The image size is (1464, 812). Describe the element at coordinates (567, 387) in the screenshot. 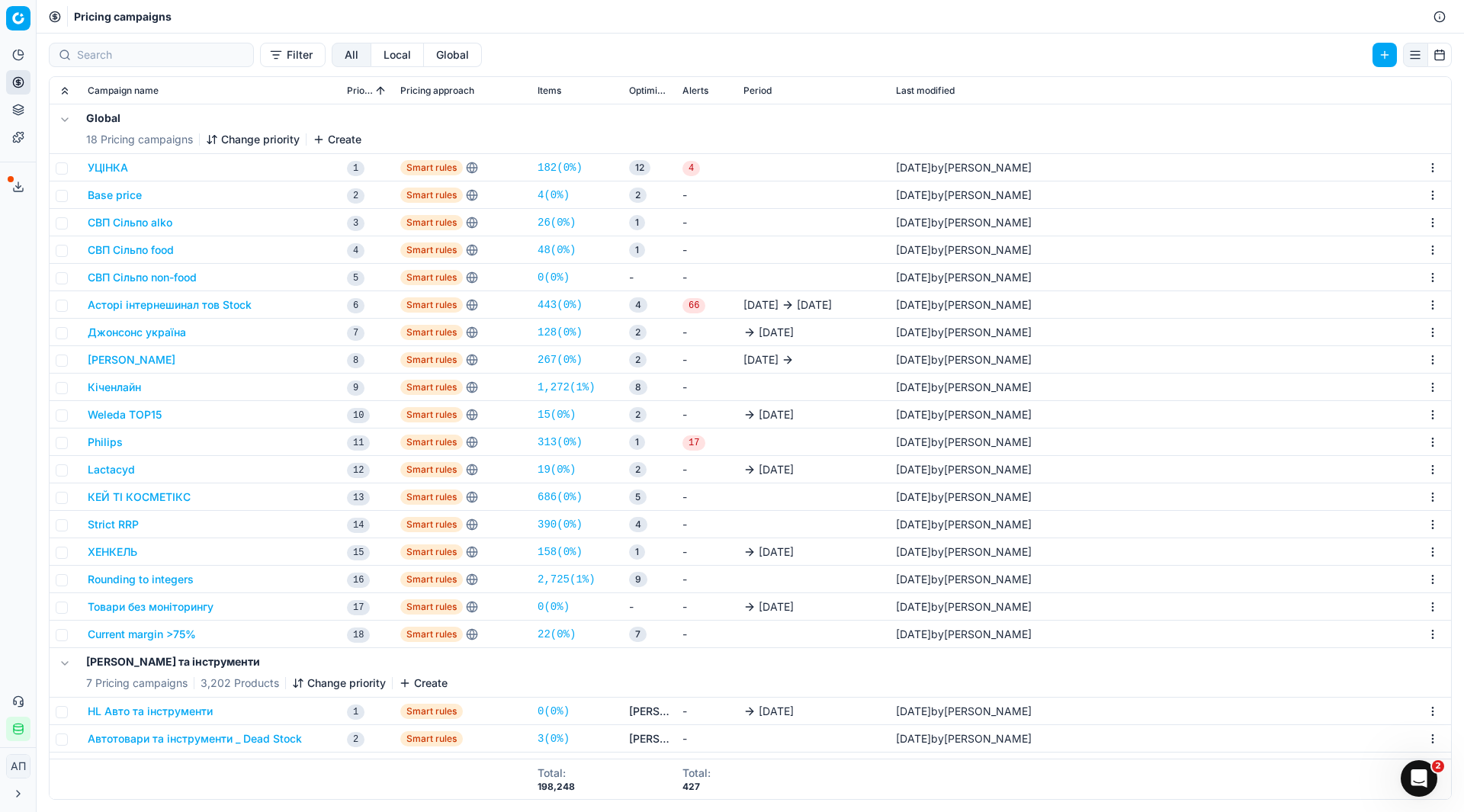

I see `a: 1,272(1%)` at that location.